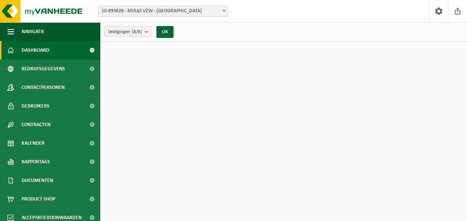 This screenshot has height=221, width=467. I want to click on span: Documenten, so click(37, 180).